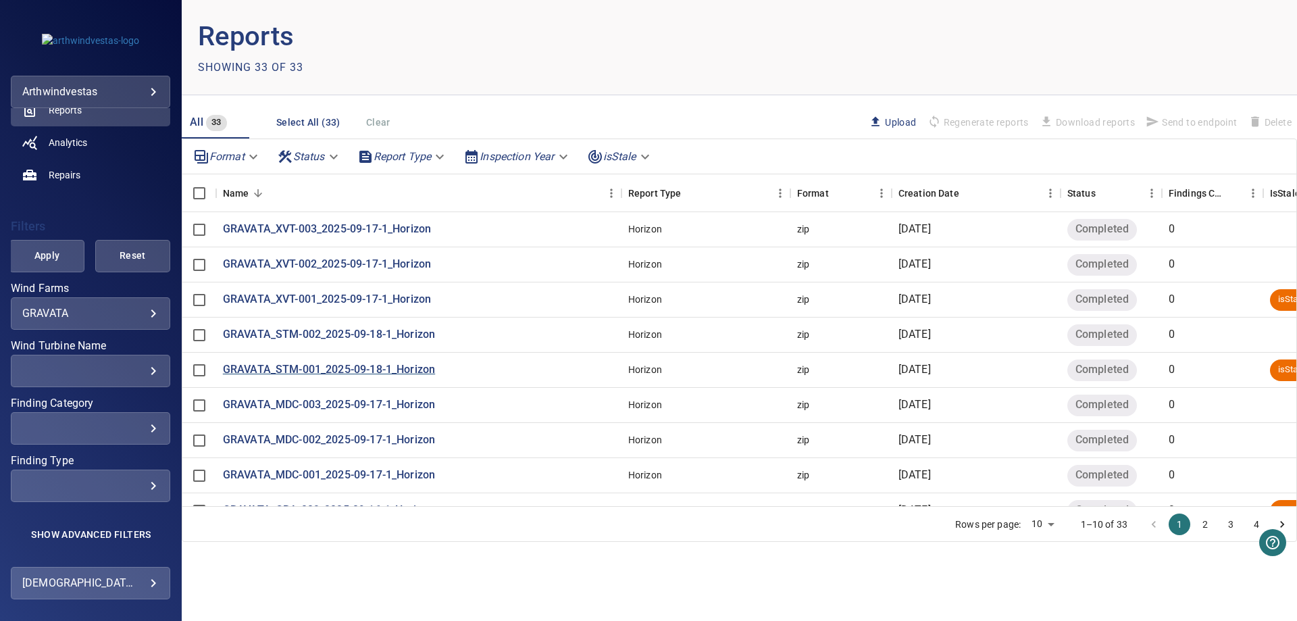 Image resolution: width=1297 pixels, height=621 pixels. I want to click on button: Go to next page, so click(1282, 524).